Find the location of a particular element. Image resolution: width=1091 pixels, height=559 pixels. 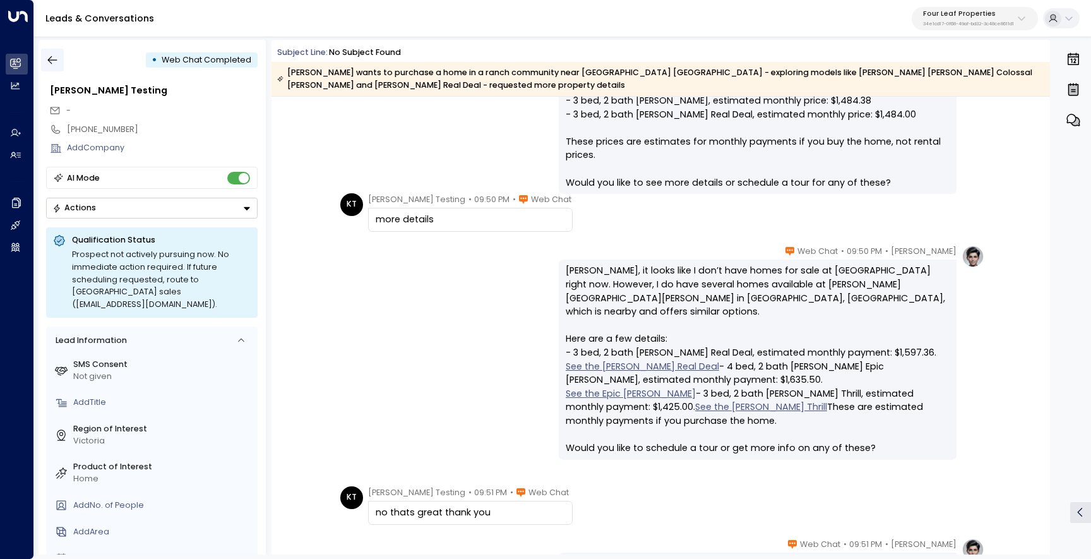

div: Not given is located at coordinates (163, 376).